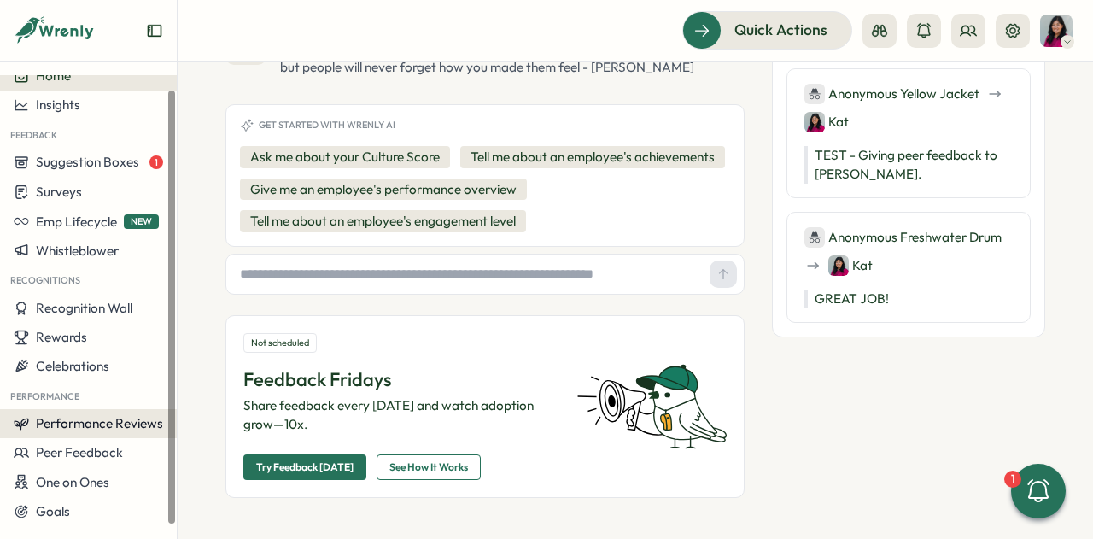 The width and height of the screenshot is (1093, 539). What do you see at coordinates (767, 30) in the screenshot?
I see `button: Quick Actions` at bounding box center [767, 30].